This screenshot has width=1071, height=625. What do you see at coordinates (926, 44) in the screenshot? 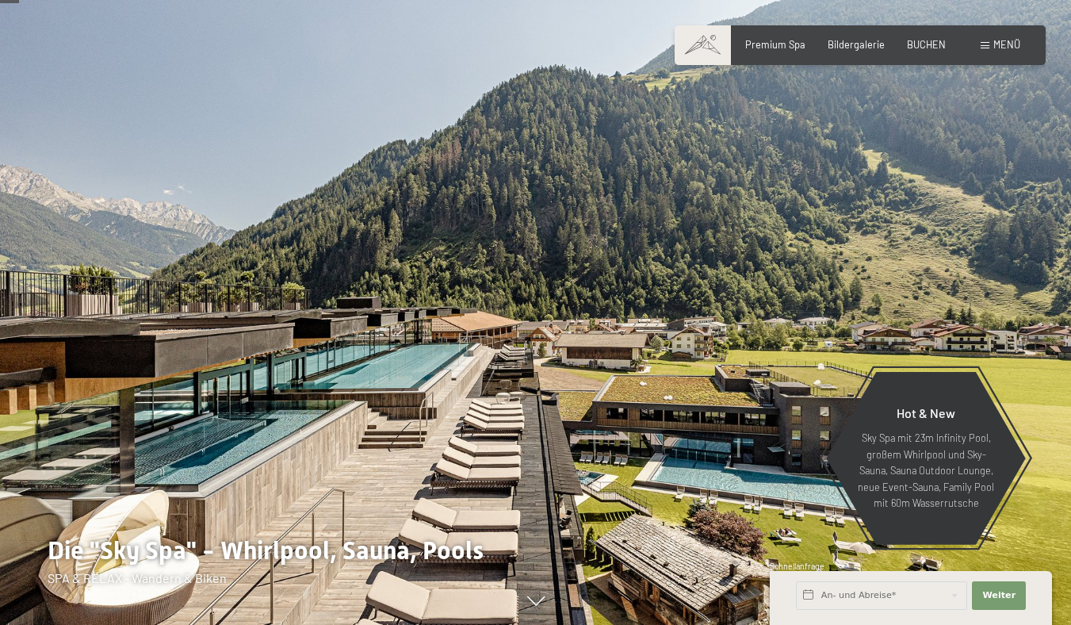
I see `a: BUCHEN` at bounding box center [926, 44].